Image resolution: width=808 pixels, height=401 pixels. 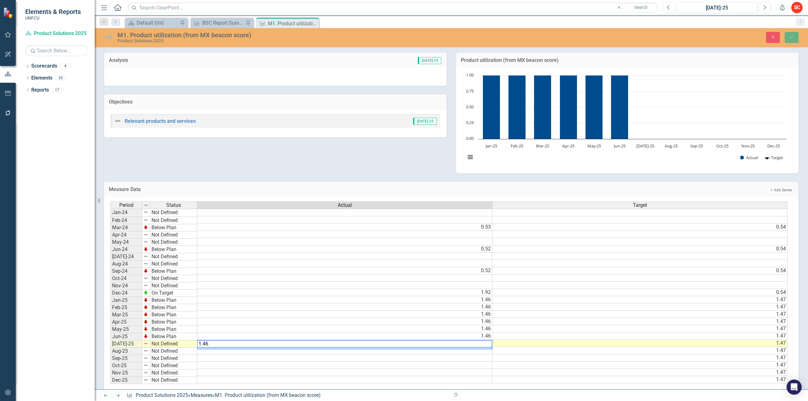 What do you see at coordinates (470, 122) in the screenshot?
I see `text: 0.25` at bounding box center [470, 122].